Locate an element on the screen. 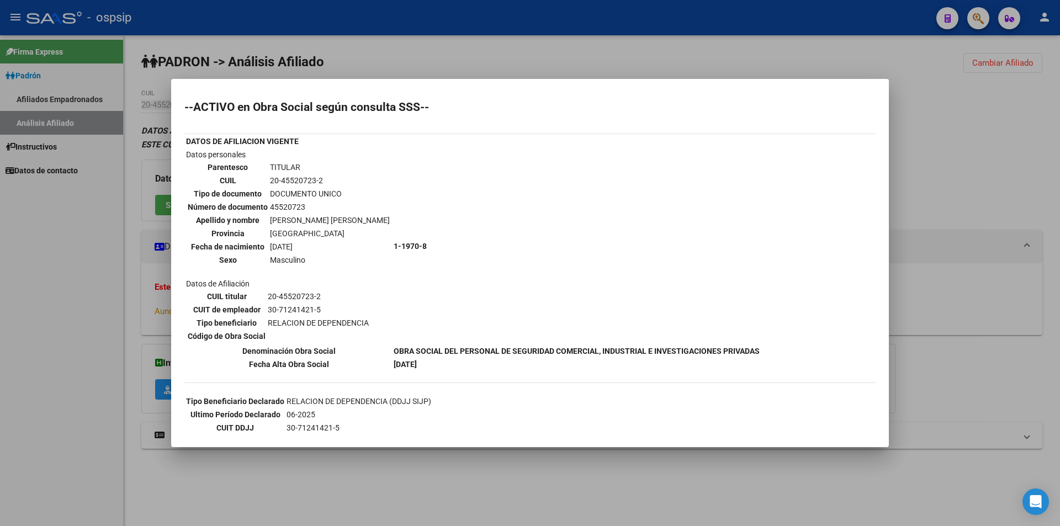 Image resolution: width=1060 pixels, height=526 pixels. th: CUIL is located at coordinates (227, 181).